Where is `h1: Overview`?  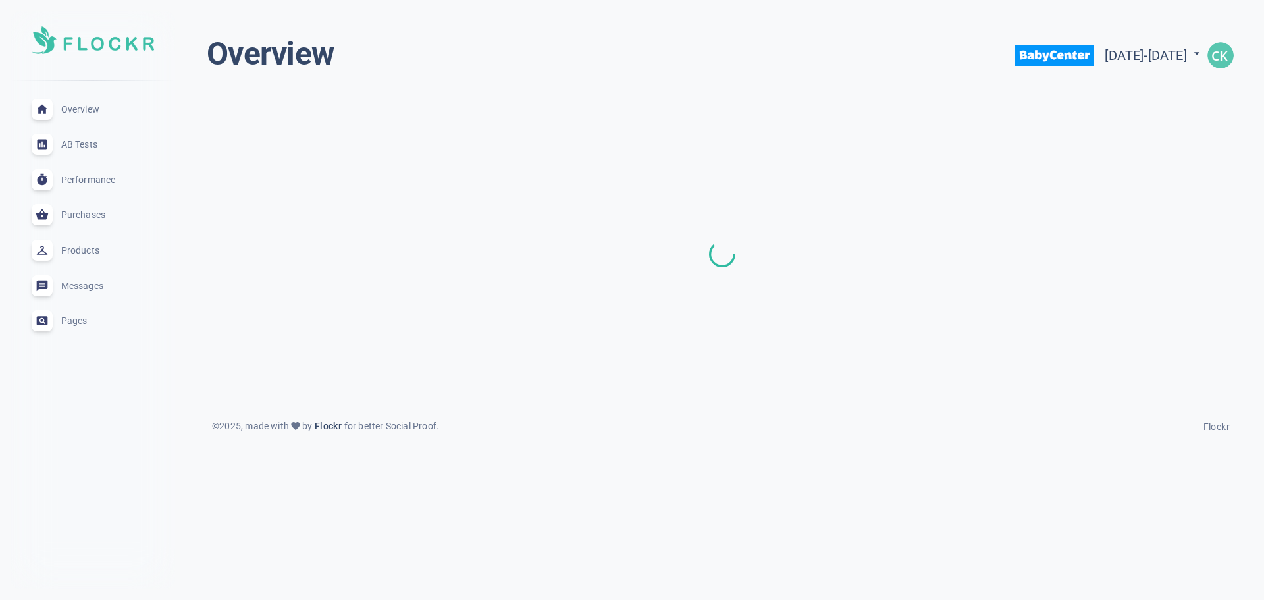 h1: Overview is located at coordinates (270, 54).